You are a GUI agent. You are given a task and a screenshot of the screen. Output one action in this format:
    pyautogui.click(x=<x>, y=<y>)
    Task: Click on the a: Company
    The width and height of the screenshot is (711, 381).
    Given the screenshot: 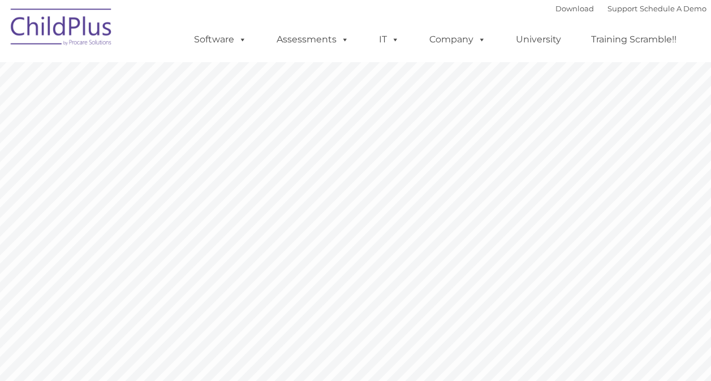 What is the action you would take?
    pyautogui.click(x=458, y=40)
    